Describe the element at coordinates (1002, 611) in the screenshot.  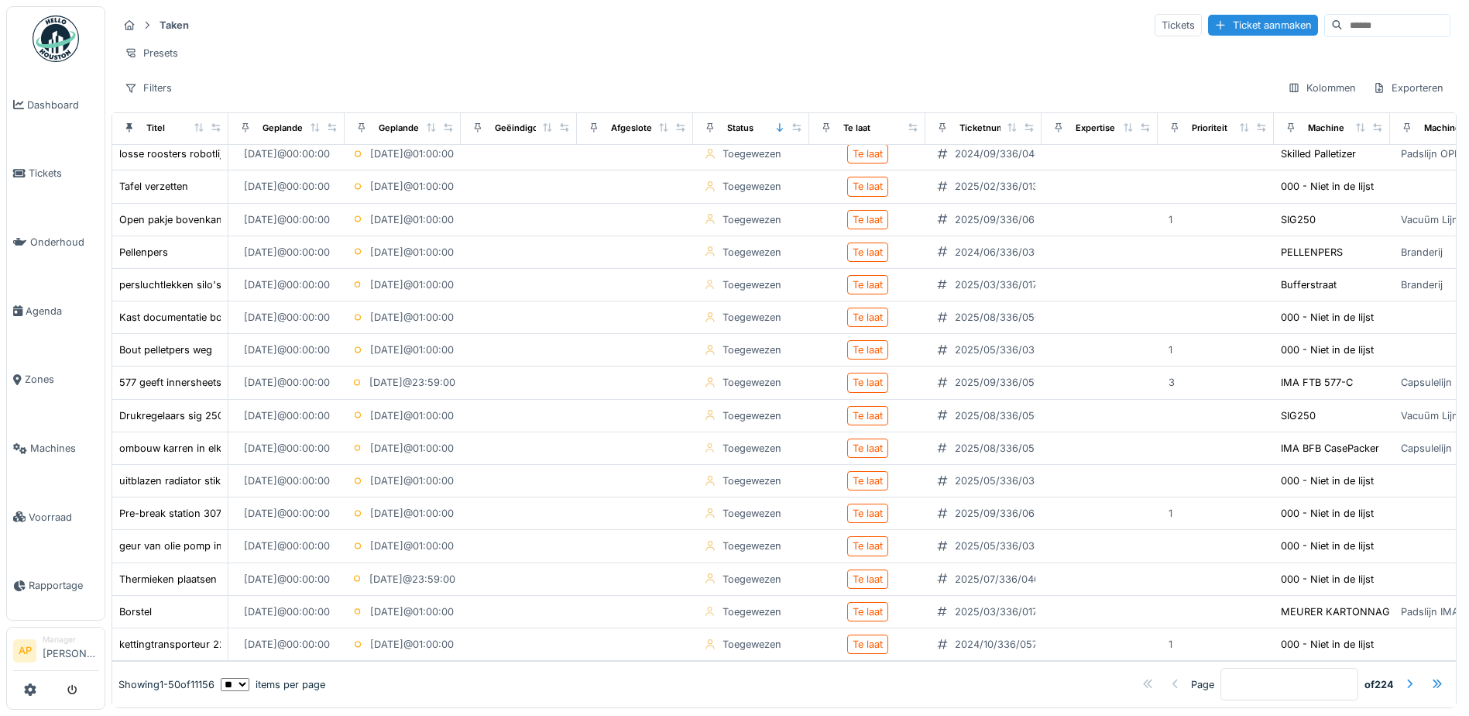
I see `div: 2025/03/336/01775` at that location.